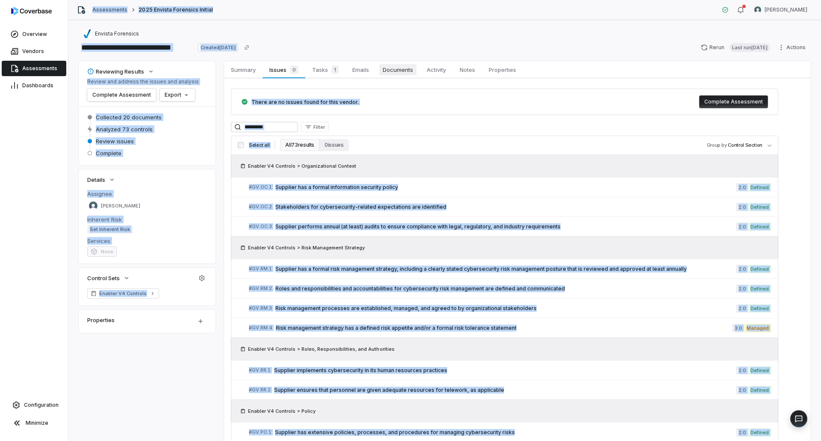  Describe the element at coordinates (34, 423) in the screenshot. I see `button: Minimize` at that location.